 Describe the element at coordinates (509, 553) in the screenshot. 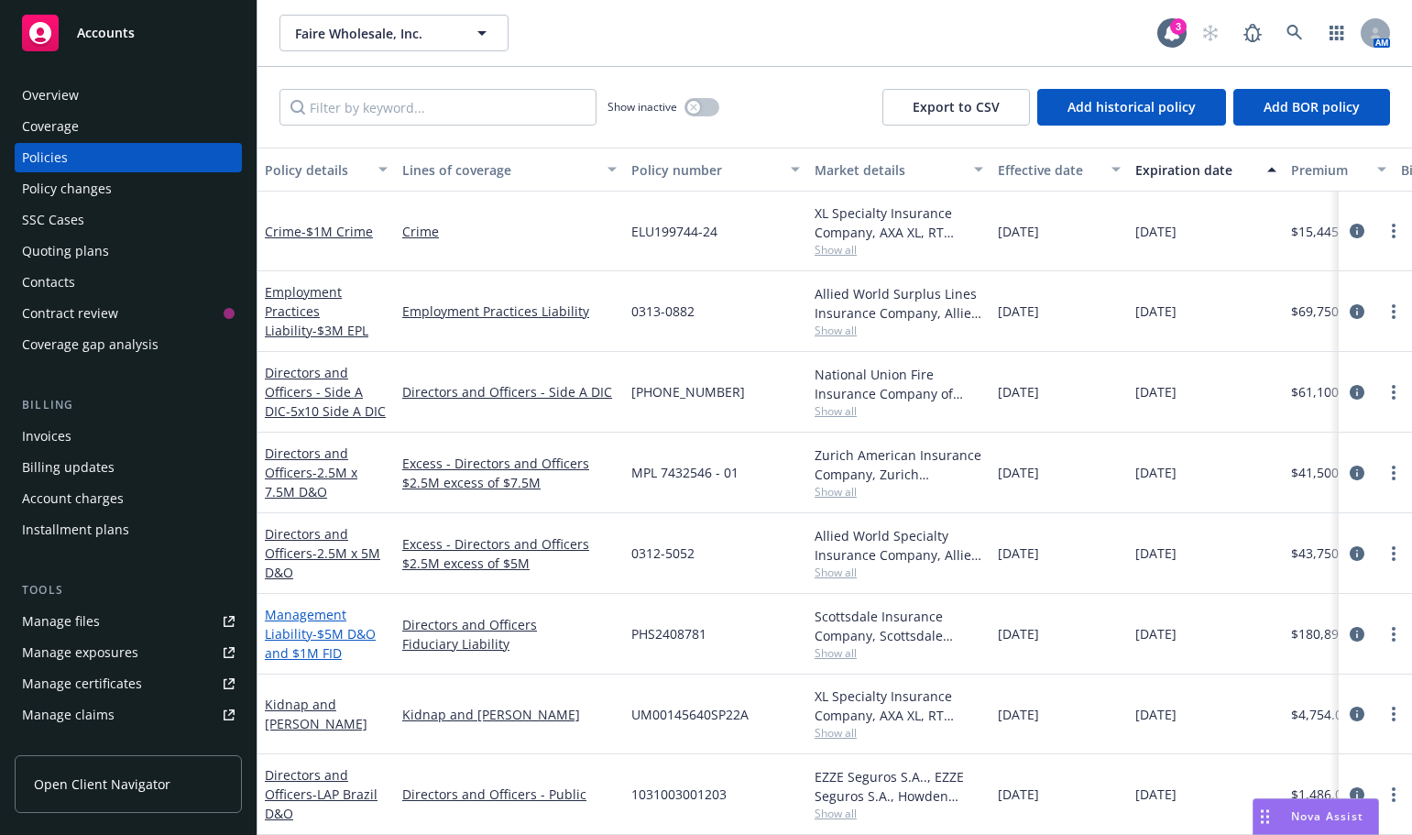

I see `a: Excess - Directors and Officers $2.5M excess of $5M` at that location.